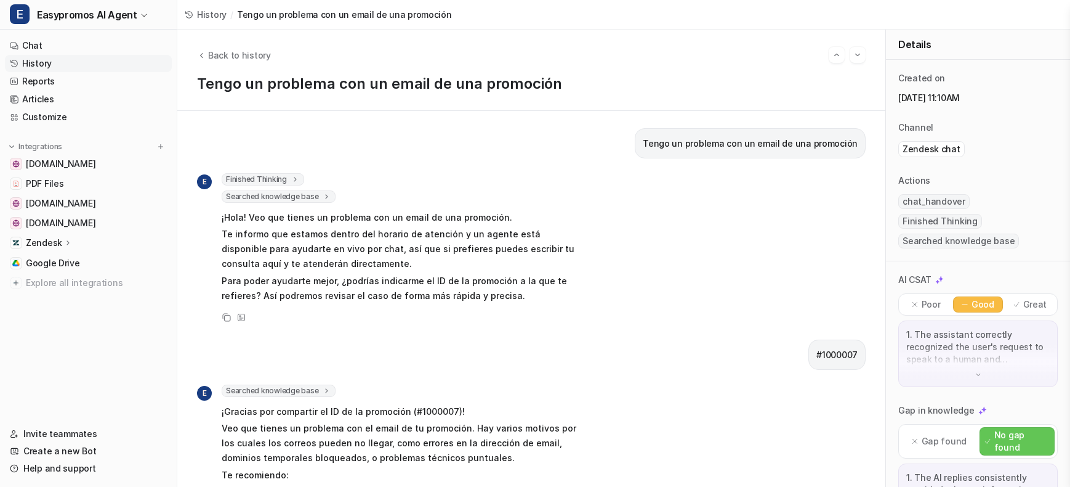  Describe the element at coordinates (837, 355) in the screenshot. I see `p: #1000007` at that location.